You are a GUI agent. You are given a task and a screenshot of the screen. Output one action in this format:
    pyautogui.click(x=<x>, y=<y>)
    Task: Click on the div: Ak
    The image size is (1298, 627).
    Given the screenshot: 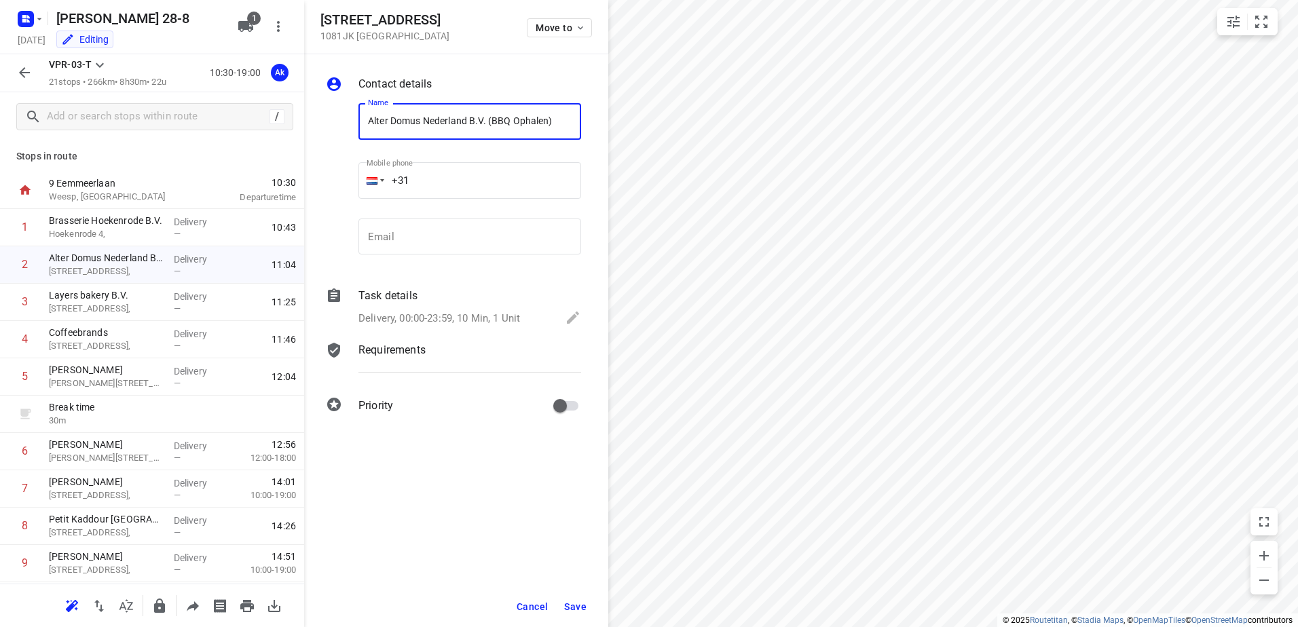 What is the action you would take?
    pyautogui.click(x=280, y=73)
    